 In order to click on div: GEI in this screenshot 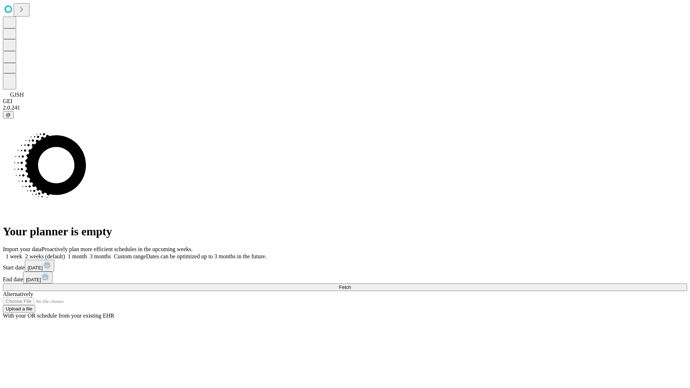, I will do `click(345, 101)`.